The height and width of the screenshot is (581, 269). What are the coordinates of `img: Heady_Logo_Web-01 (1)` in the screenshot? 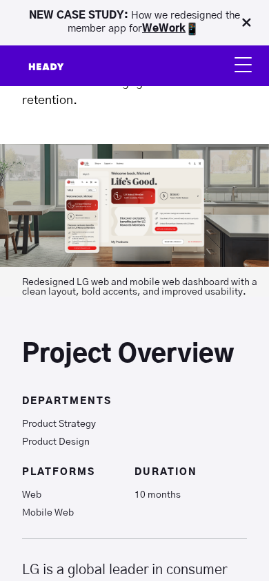 It's located at (46, 67).